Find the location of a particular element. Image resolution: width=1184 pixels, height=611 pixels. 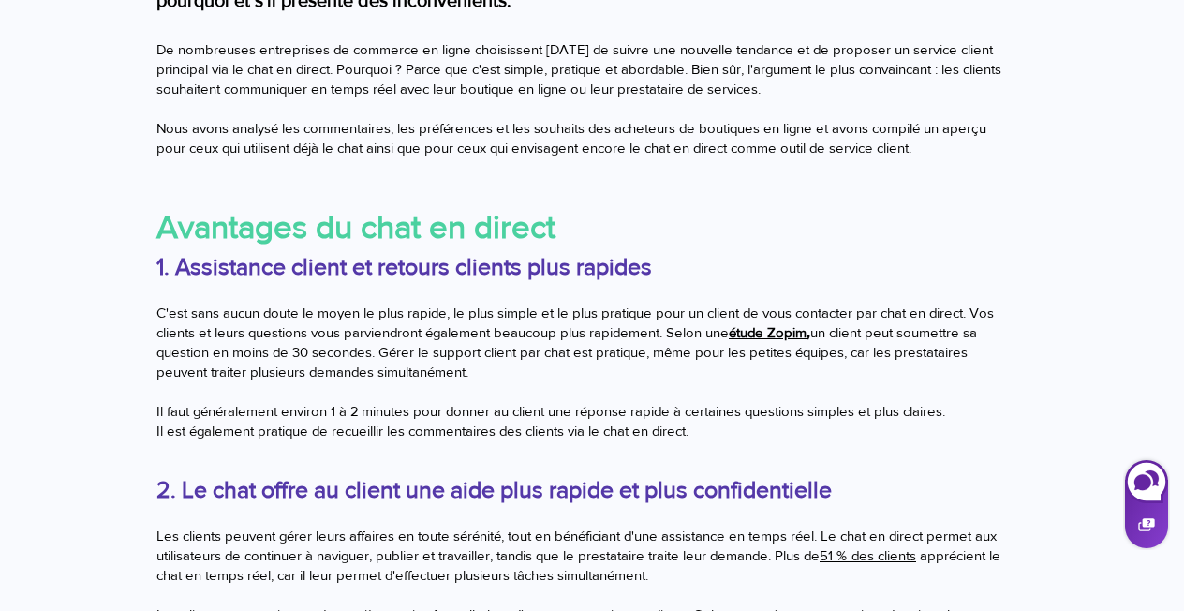

font: étude Zopim is located at coordinates (767, 332).